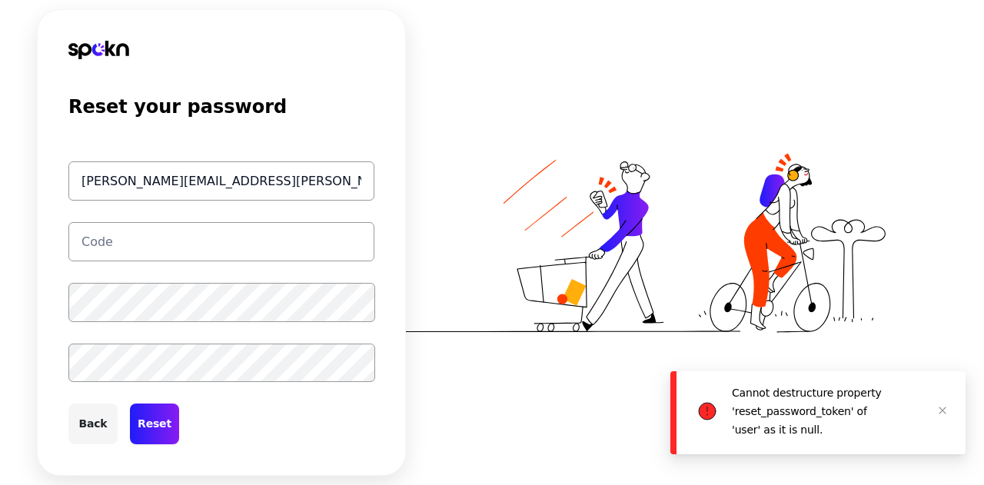 The image size is (984, 485). What do you see at coordinates (943, 411) in the screenshot?
I see `span: close` at bounding box center [943, 411].